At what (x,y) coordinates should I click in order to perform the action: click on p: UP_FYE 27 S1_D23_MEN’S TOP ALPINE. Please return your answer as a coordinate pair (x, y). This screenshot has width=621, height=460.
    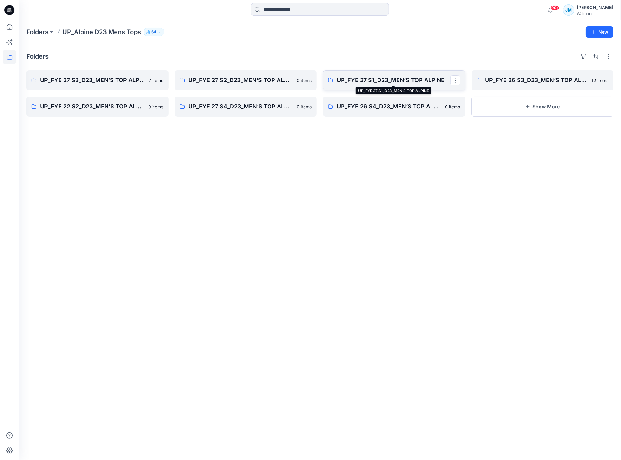
    Looking at the image, I should click on (393, 80).